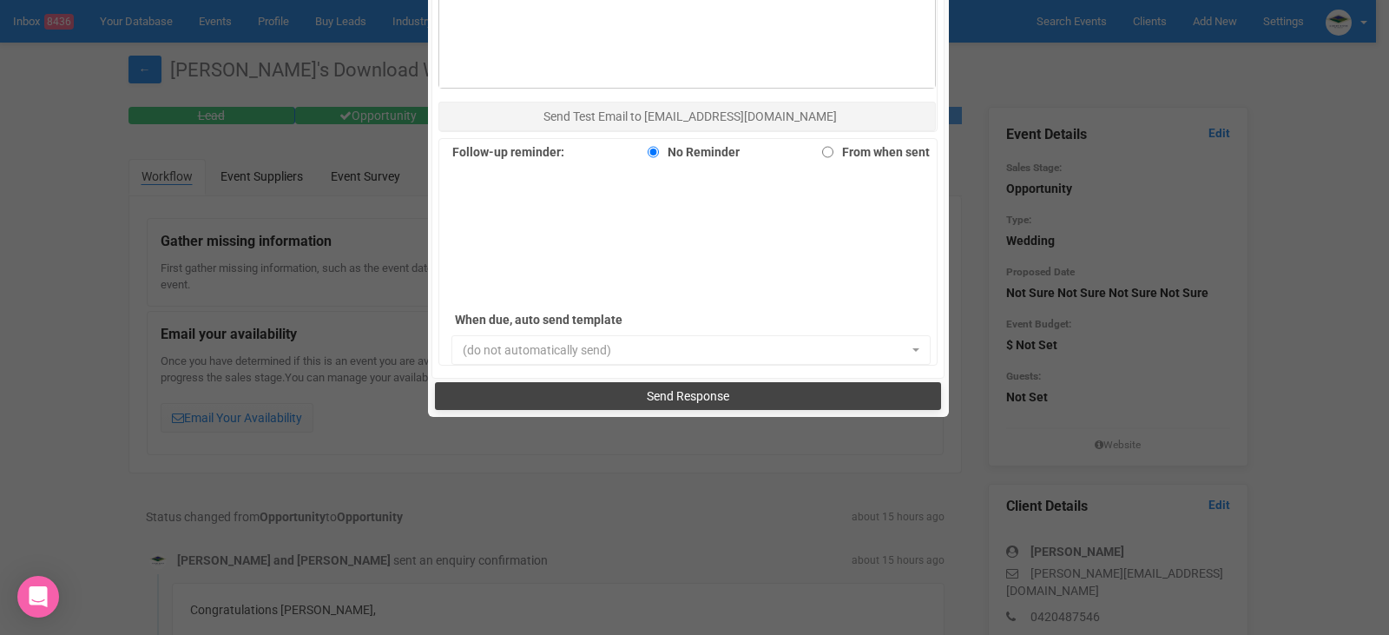 This screenshot has height=635, width=1389. What do you see at coordinates (686, 350) in the screenshot?
I see `span: (do not automatically send)` at bounding box center [686, 350].